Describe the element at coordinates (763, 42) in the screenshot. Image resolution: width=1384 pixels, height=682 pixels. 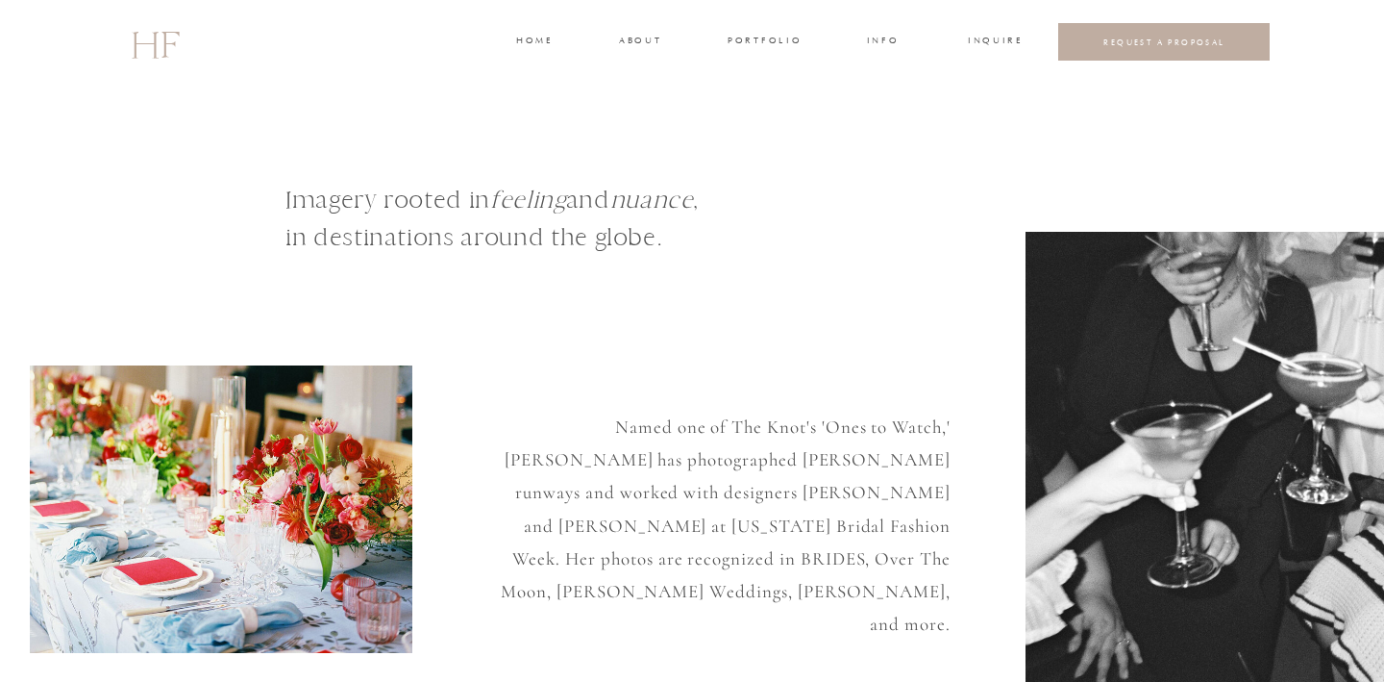
I see `a: portfolio` at that location.